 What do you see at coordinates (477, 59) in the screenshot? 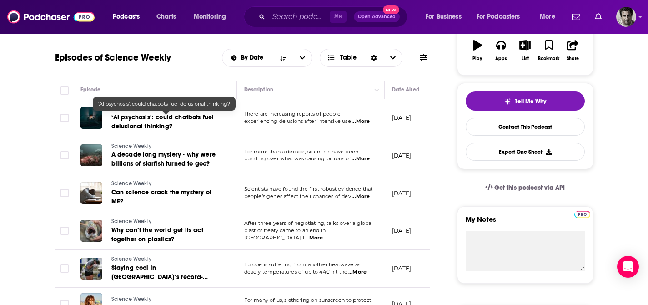
I see `div: Play` at bounding box center [477, 59].